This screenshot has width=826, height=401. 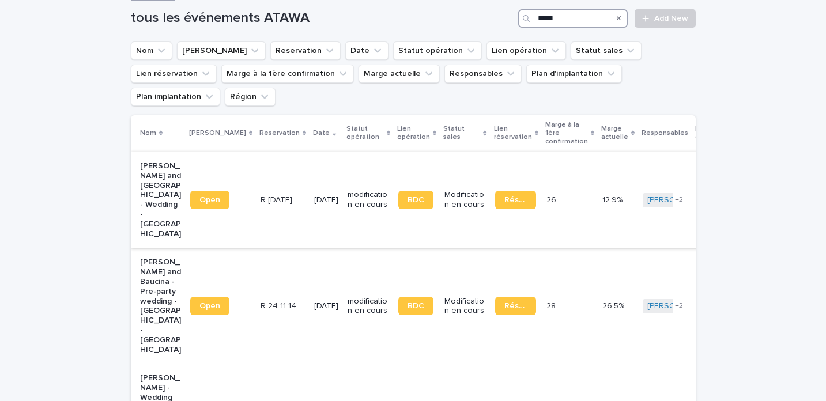 I want to click on p: 28.6 %, so click(x=558, y=305).